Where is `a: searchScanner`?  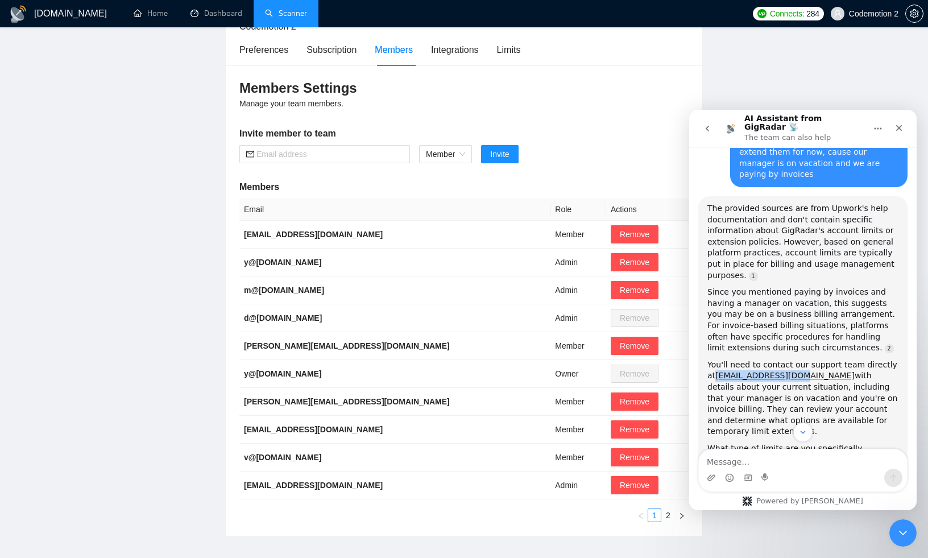 a: searchScanner is located at coordinates (286, 13).